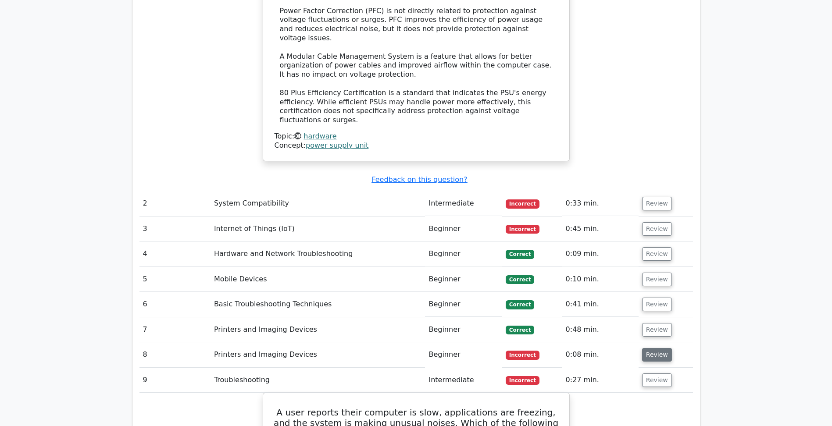 The image size is (832, 426). Describe the element at coordinates (318, 304) in the screenshot. I see `td: Basic Troubleshooting Techniques` at that location.